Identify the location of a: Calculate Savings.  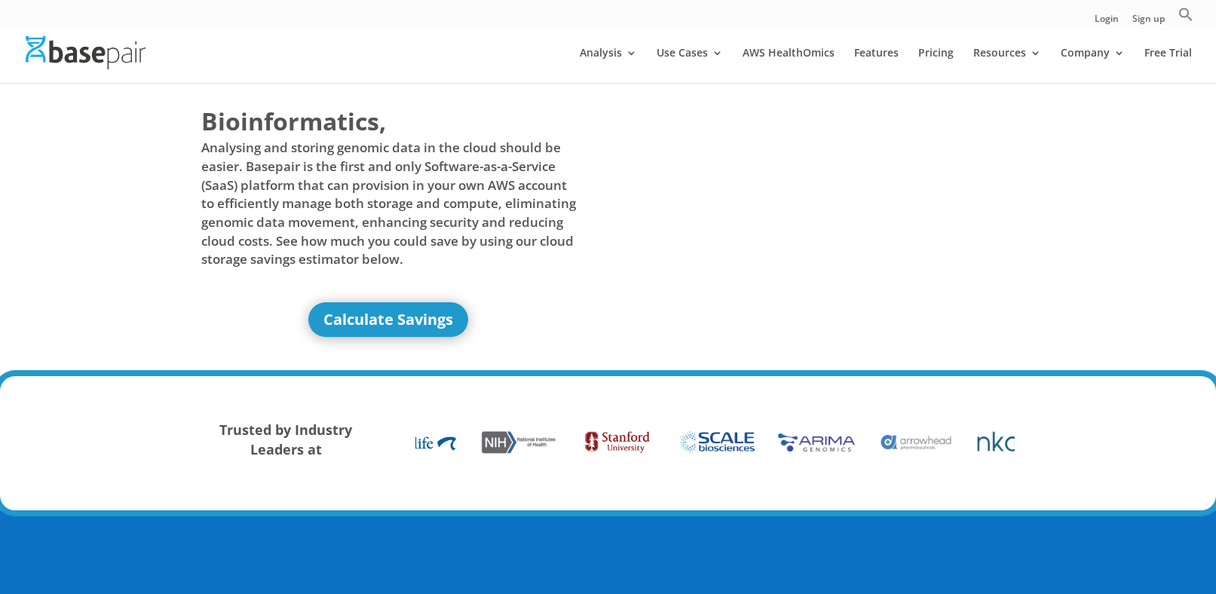
(388, 320).